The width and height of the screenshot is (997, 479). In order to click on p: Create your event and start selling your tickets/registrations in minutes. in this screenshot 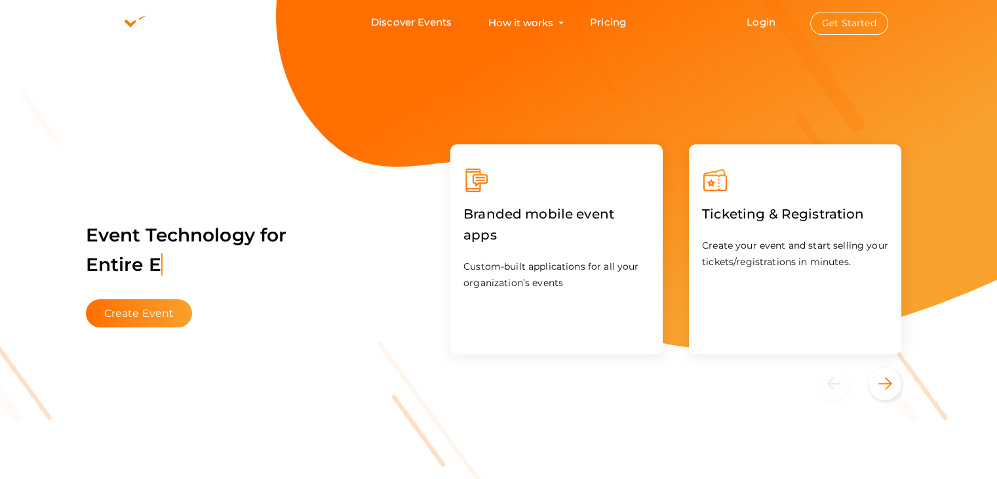, I will do `click(795, 254)`.